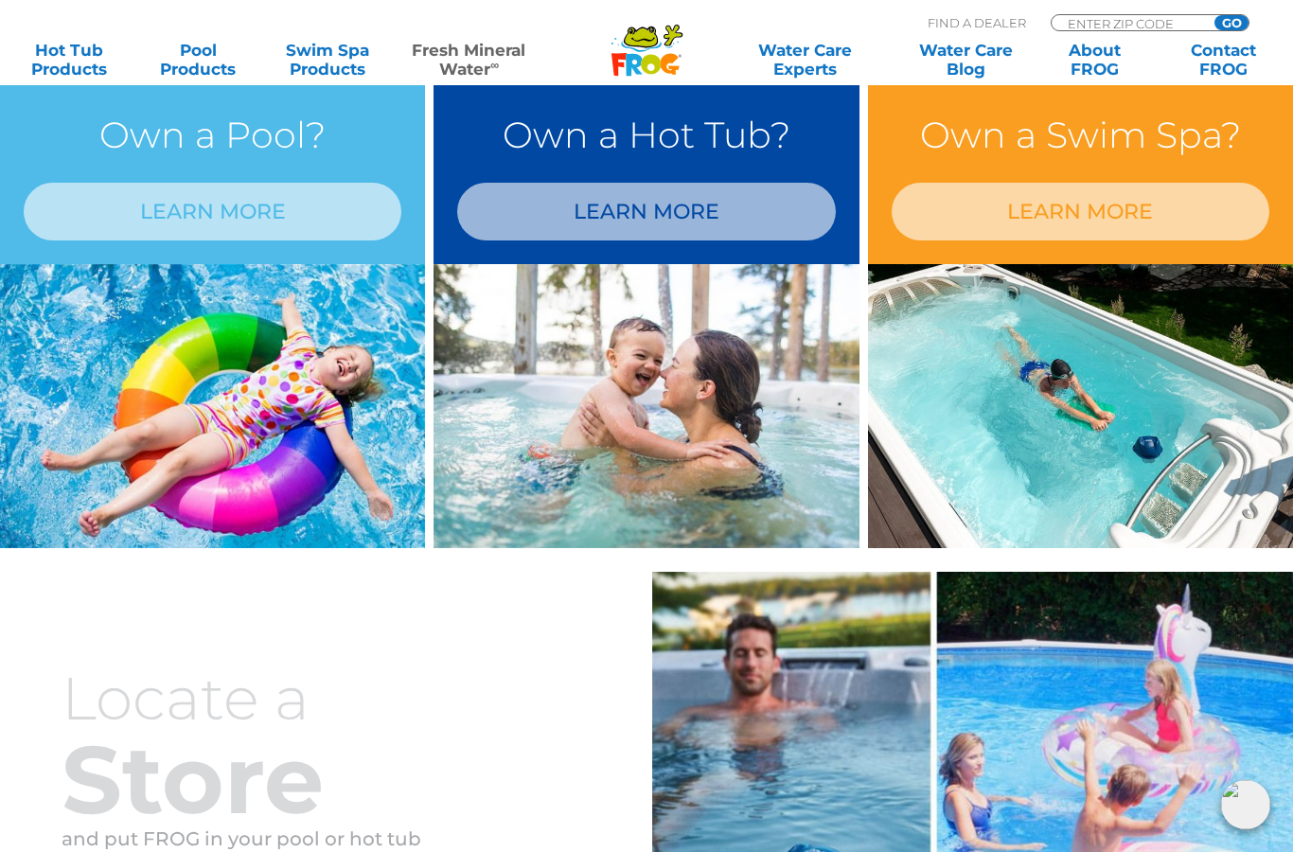 This screenshot has height=852, width=1293. Describe the element at coordinates (198, 60) in the screenshot. I see `a: PoolProducts` at that location.